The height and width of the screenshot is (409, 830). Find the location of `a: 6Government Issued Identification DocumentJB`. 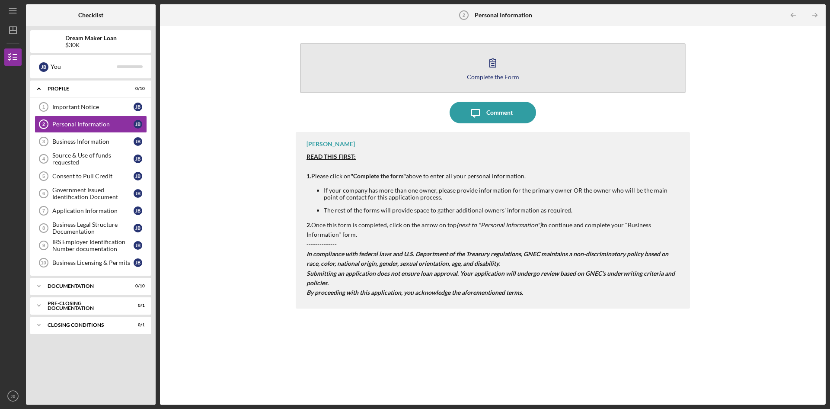

a: 6Government Issued Identification DocumentJB is located at coordinates (91, 193).